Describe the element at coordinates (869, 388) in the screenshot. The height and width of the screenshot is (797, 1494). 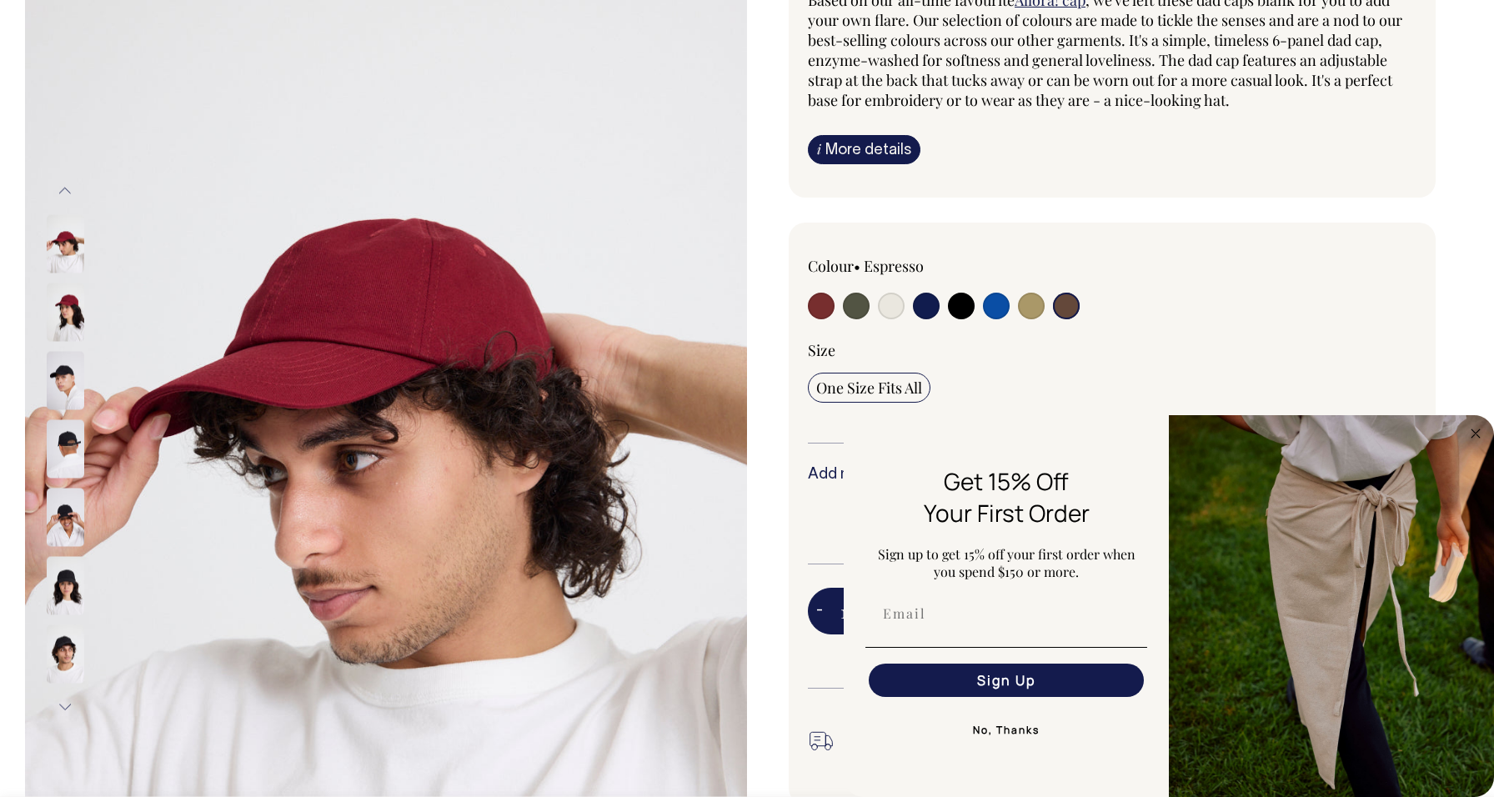
I see `span: One Size Fits All` at that location.